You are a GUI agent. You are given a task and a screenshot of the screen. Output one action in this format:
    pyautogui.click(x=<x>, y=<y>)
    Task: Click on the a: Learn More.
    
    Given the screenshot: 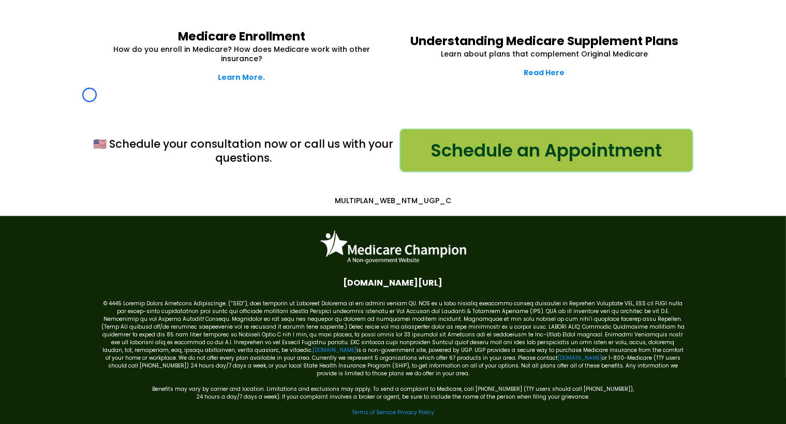 What is the action you would take?
    pyautogui.click(x=242, y=77)
    